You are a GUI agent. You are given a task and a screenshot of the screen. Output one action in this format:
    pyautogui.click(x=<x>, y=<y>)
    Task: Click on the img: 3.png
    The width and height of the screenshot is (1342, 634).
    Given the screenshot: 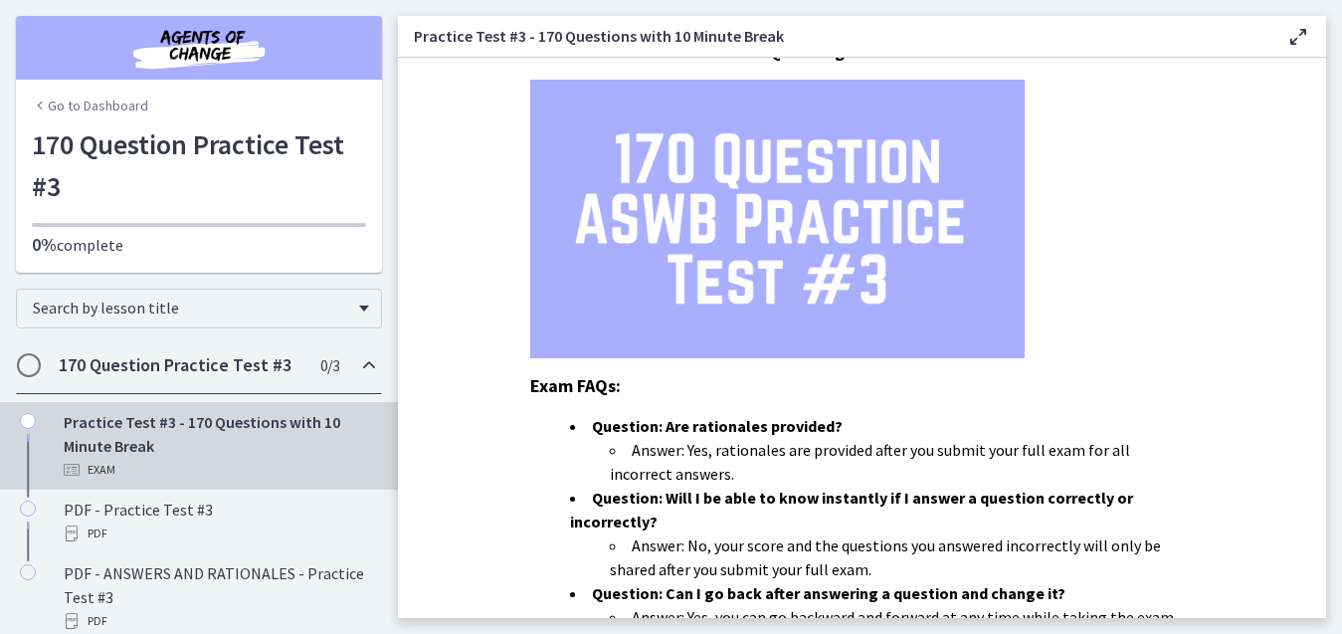 What is the action you would take?
    pyautogui.click(x=777, y=219)
    